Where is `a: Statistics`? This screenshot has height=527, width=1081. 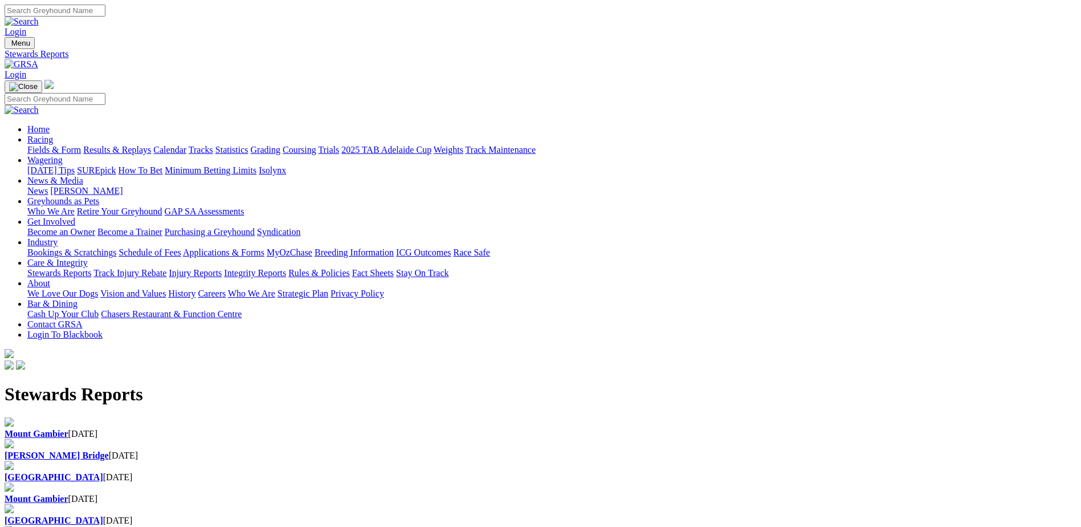 a: Statistics is located at coordinates (232, 149).